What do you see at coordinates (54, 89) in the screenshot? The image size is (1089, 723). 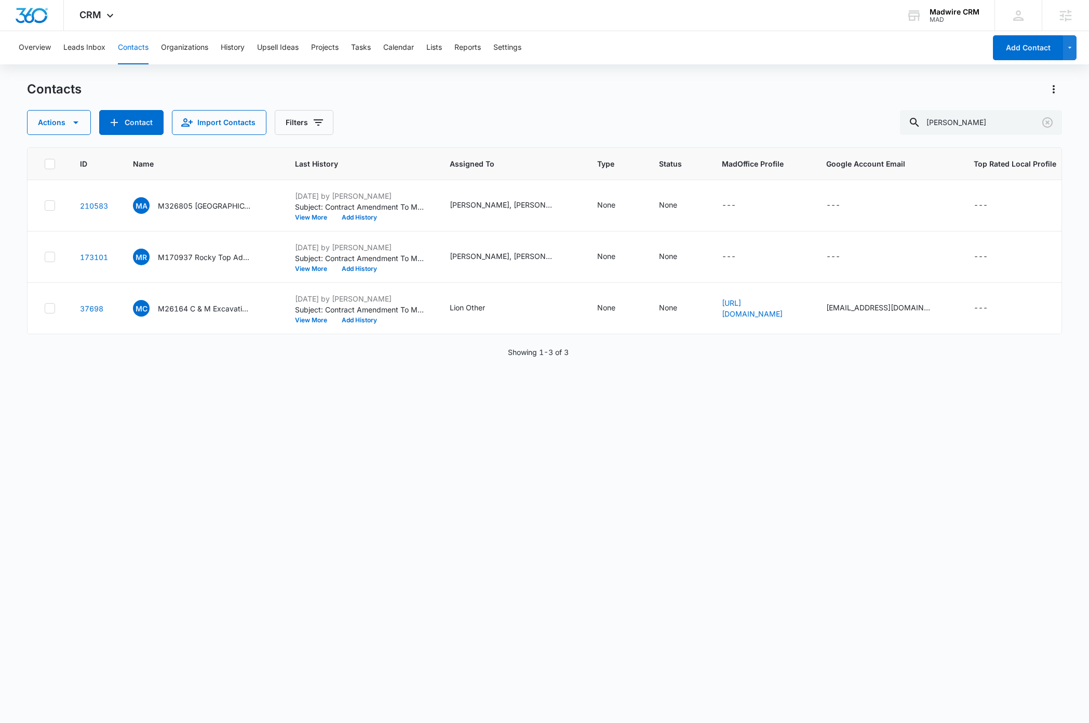 I see `h1: Contacts` at bounding box center [54, 89].